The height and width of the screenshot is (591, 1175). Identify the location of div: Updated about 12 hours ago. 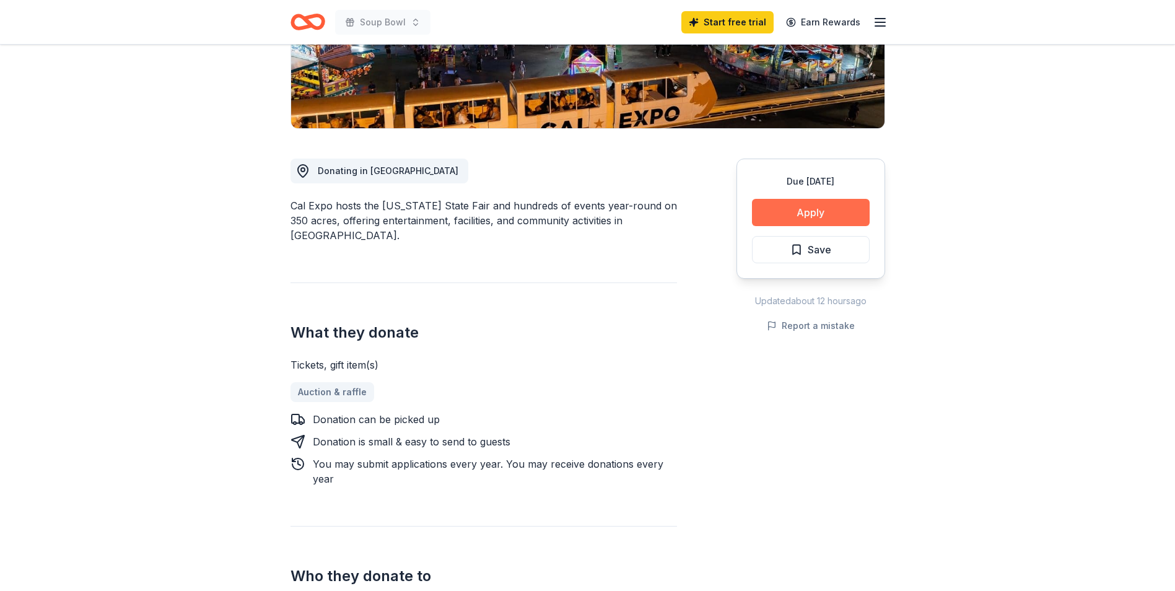
(811, 301).